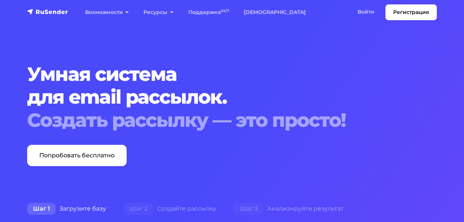  Describe the element at coordinates (77, 155) in the screenshot. I see `a: Попробовать бесплатно` at that location.